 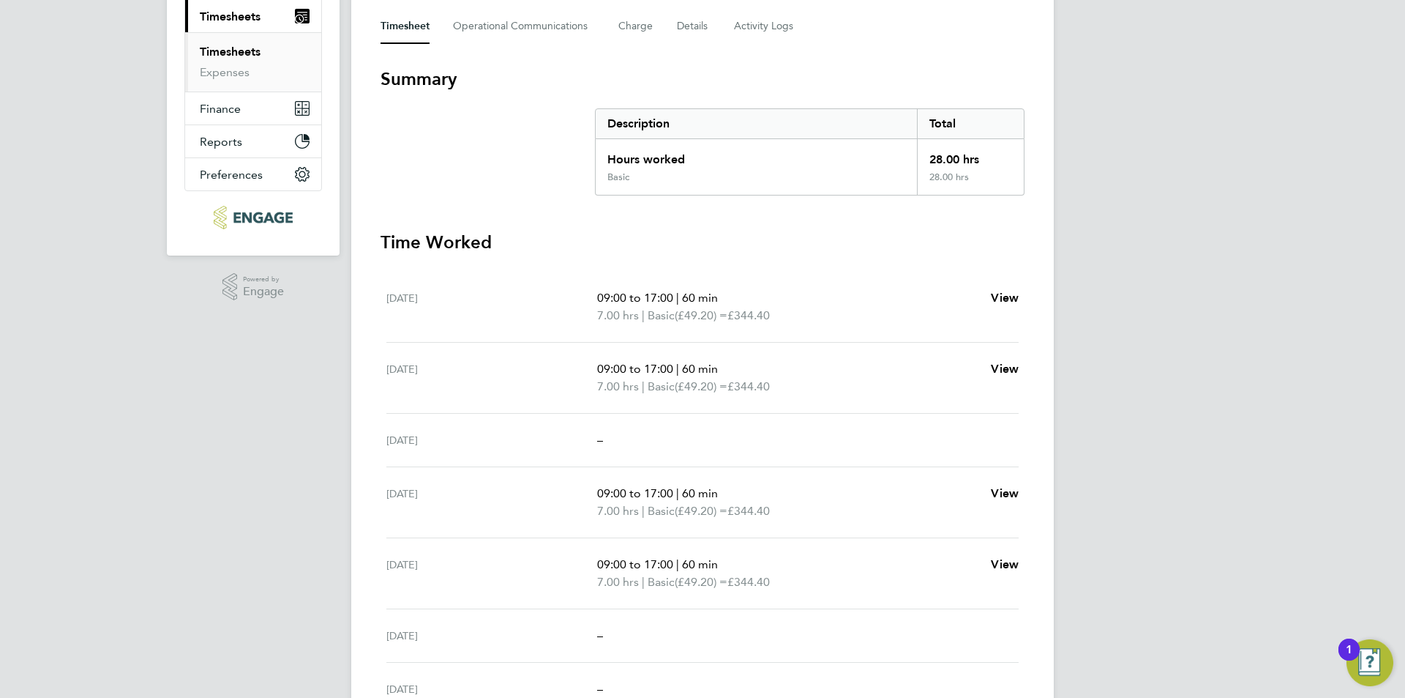 What do you see at coordinates (703, 242) in the screenshot?
I see `h3: Time Worked` at bounding box center [703, 242].